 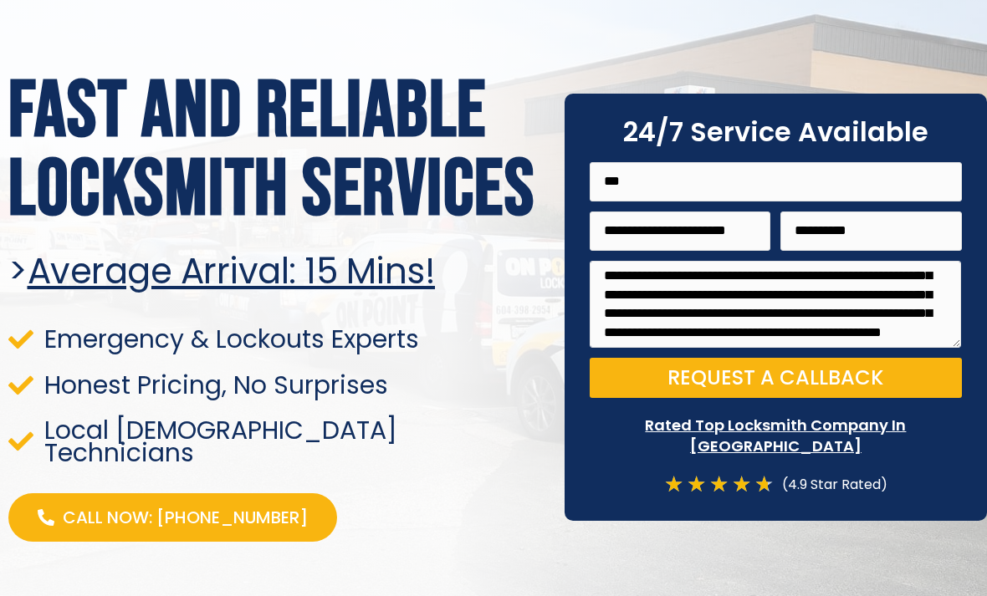 I want to click on span: Request a Callback, so click(x=775, y=378).